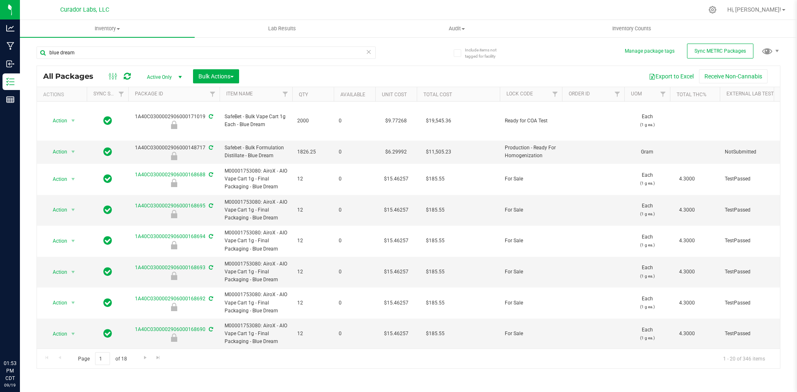 The width and height of the screenshot is (797, 392). What do you see at coordinates (256, 152) in the screenshot?
I see `span: Safebet - Bulk Formulation Distillate - Blue Dream` at bounding box center [256, 152].